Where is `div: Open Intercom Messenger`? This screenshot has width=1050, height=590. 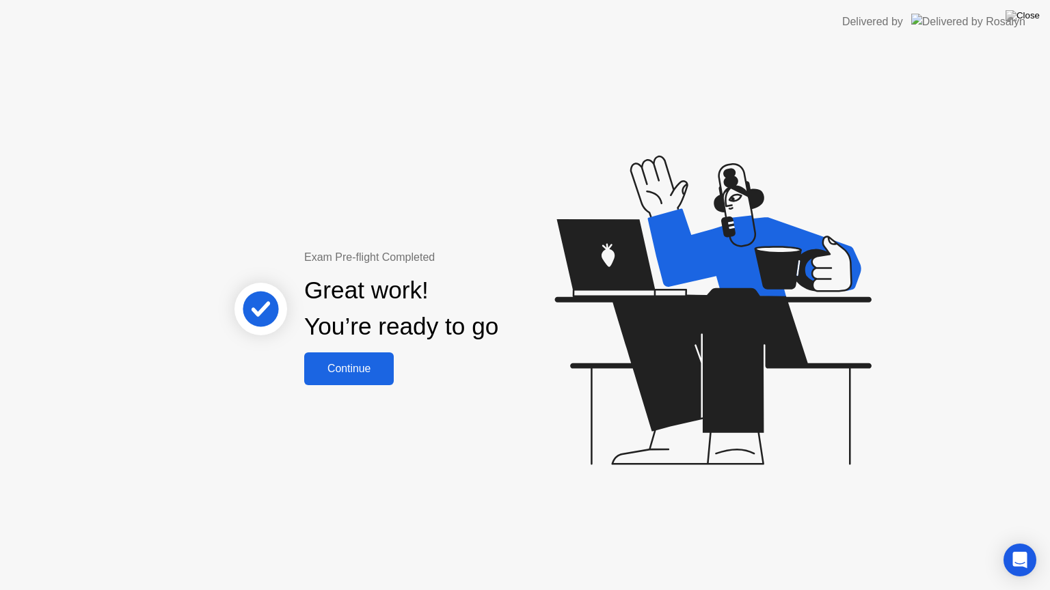 div: Open Intercom Messenger is located at coordinates (1020, 560).